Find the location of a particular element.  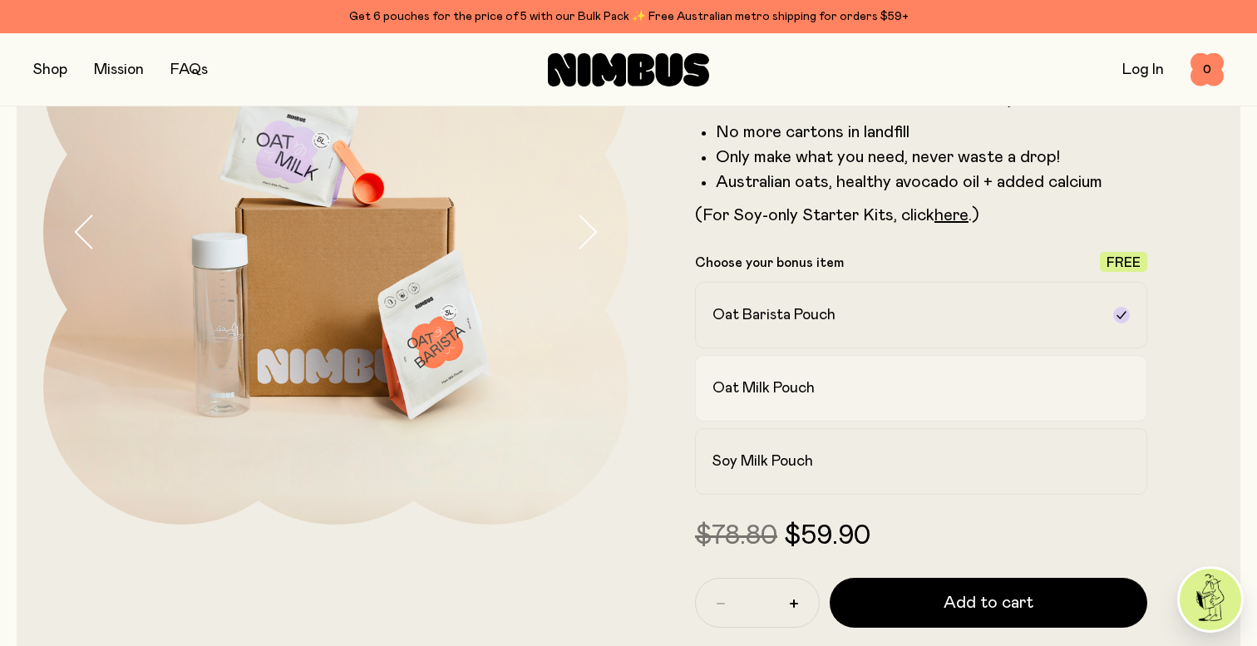

span: $59.90 is located at coordinates (827, 536).